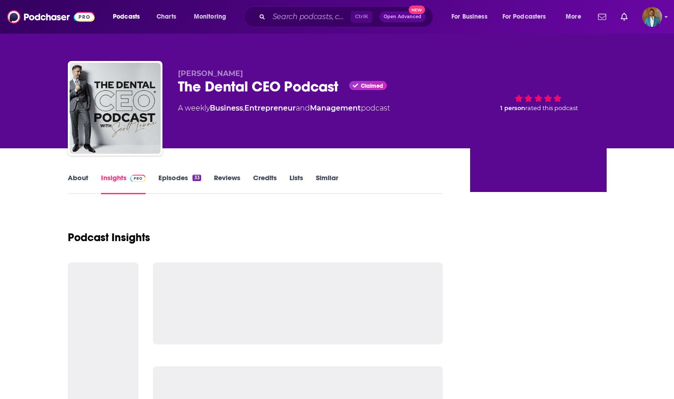 This screenshot has width=674, height=399. Describe the element at coordinates (115, 108) in the screenshot. I see `a: The Dental CEO Podcast` at that location.